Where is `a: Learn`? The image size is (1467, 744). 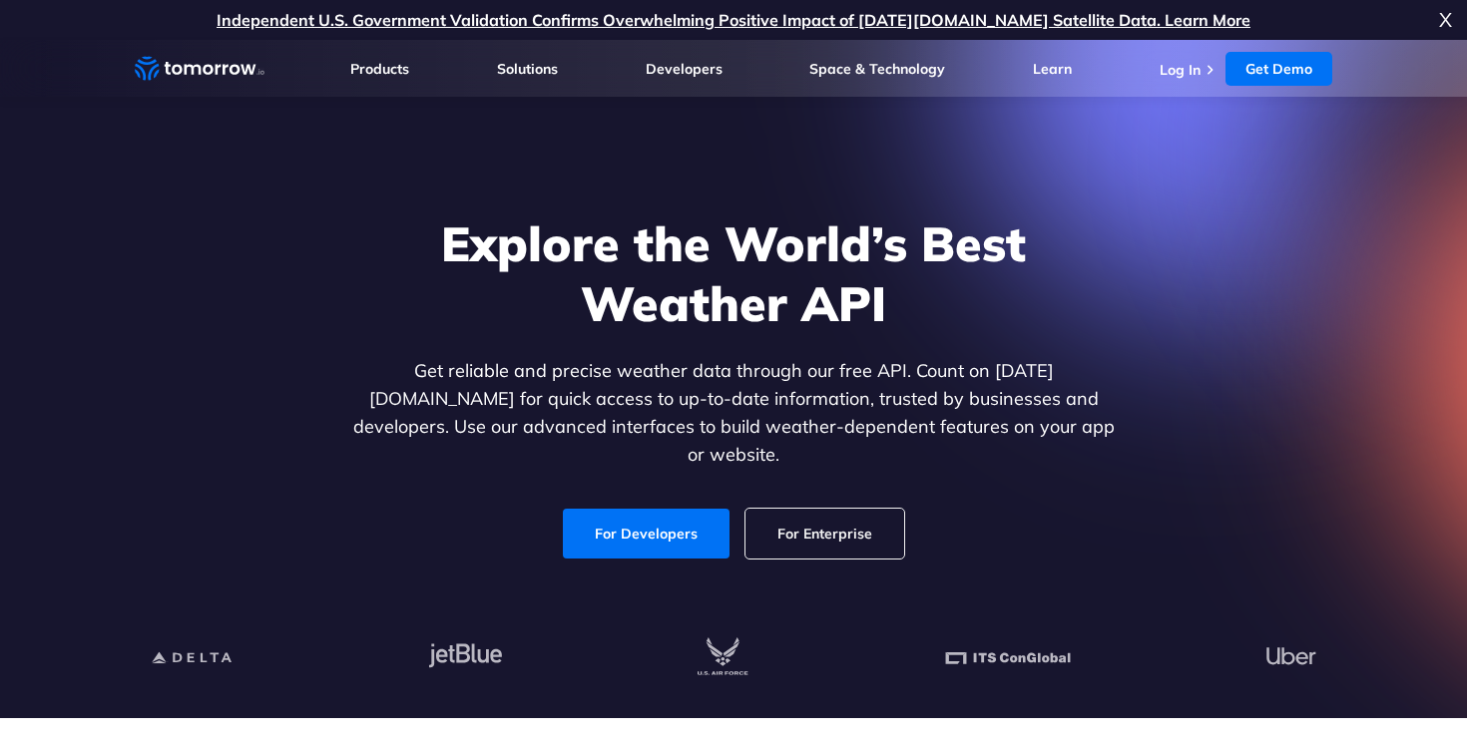 a: Learn is located at coordinates (1052, 69).